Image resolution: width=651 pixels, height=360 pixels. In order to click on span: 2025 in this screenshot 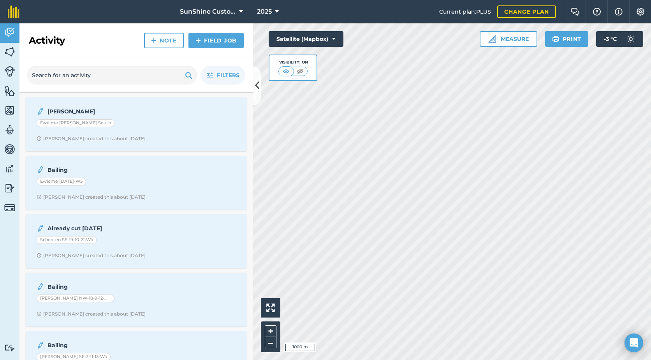, I will do `click(264, 12)`.